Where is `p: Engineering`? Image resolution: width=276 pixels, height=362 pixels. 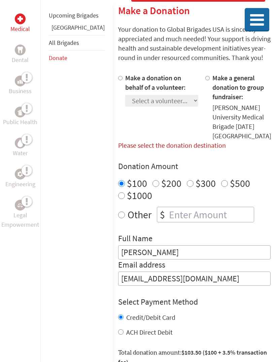
p: Engineering is located at coordinates (20, 184).